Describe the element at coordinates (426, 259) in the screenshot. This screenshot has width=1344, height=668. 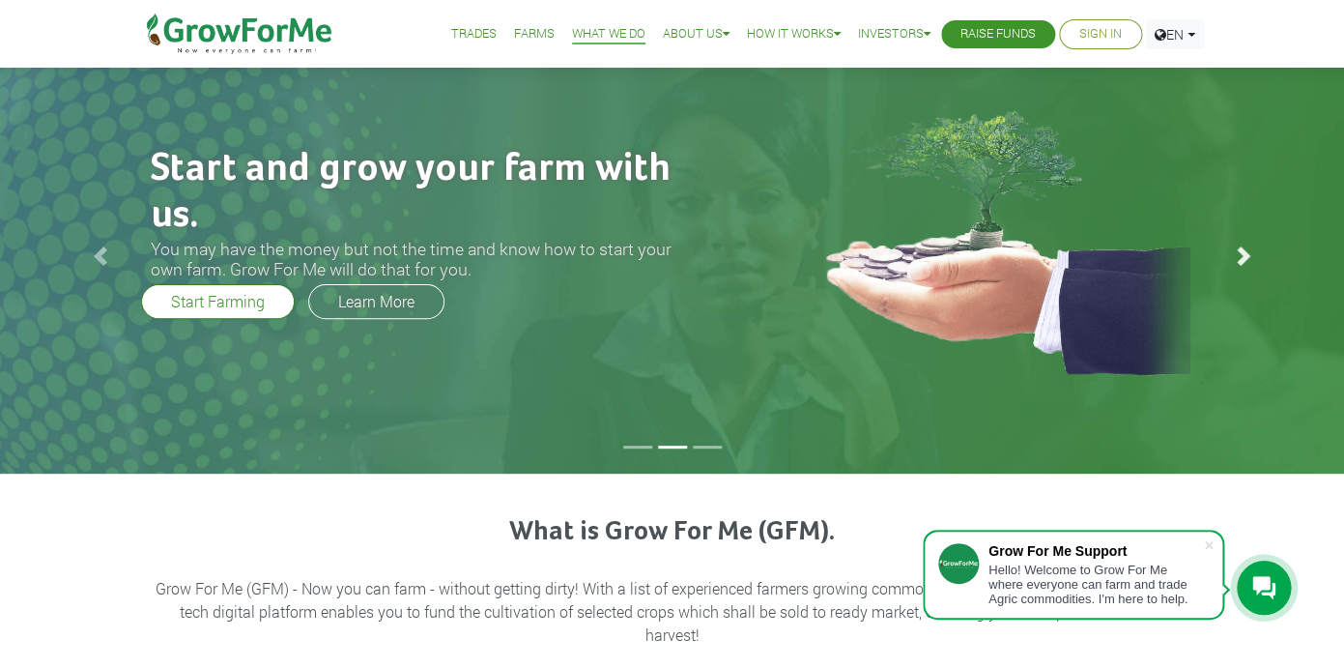
I see `h3: You may have the money but not the time and know how to start your own farm. Grow For Me will do ...` at that location.